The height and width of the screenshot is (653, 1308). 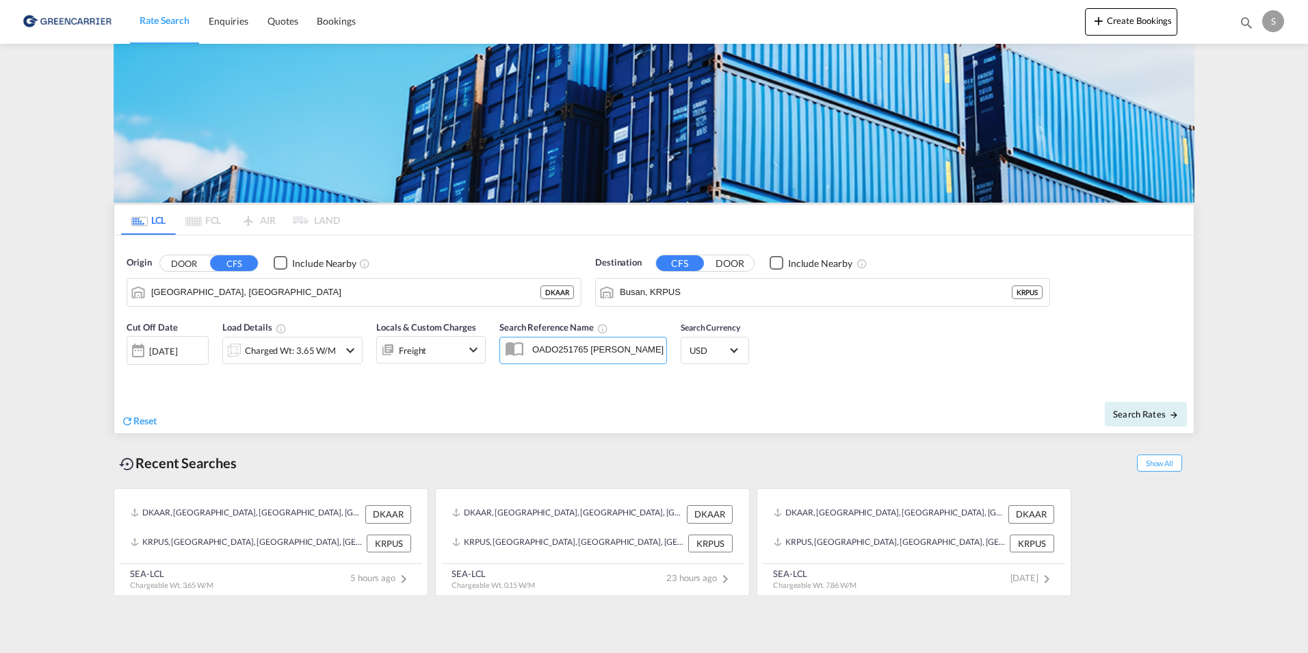 I want to click on div: Freighticon-chevron-down, so click(x=431, y=350).